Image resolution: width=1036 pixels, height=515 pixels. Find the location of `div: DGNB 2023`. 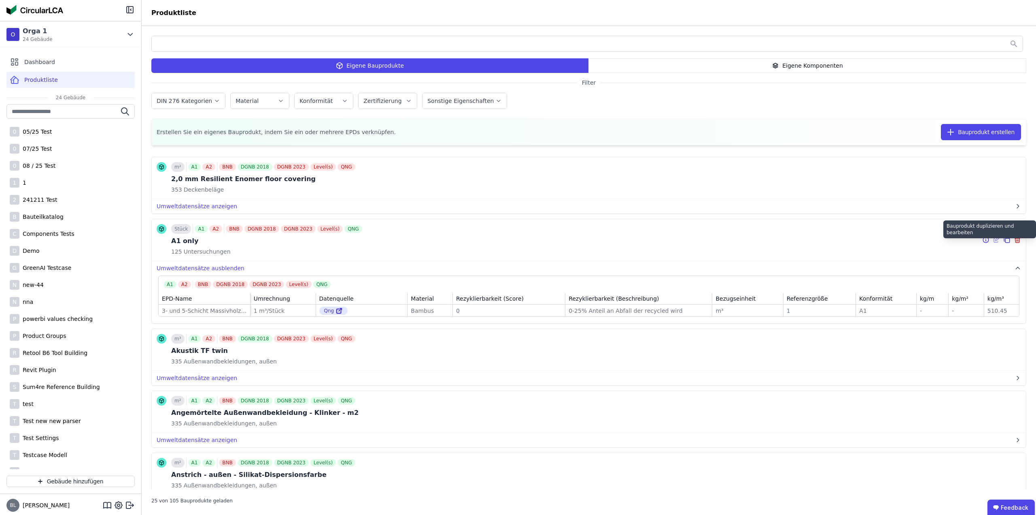

div: DGNB 2023 is located at coordinates (292, 338).